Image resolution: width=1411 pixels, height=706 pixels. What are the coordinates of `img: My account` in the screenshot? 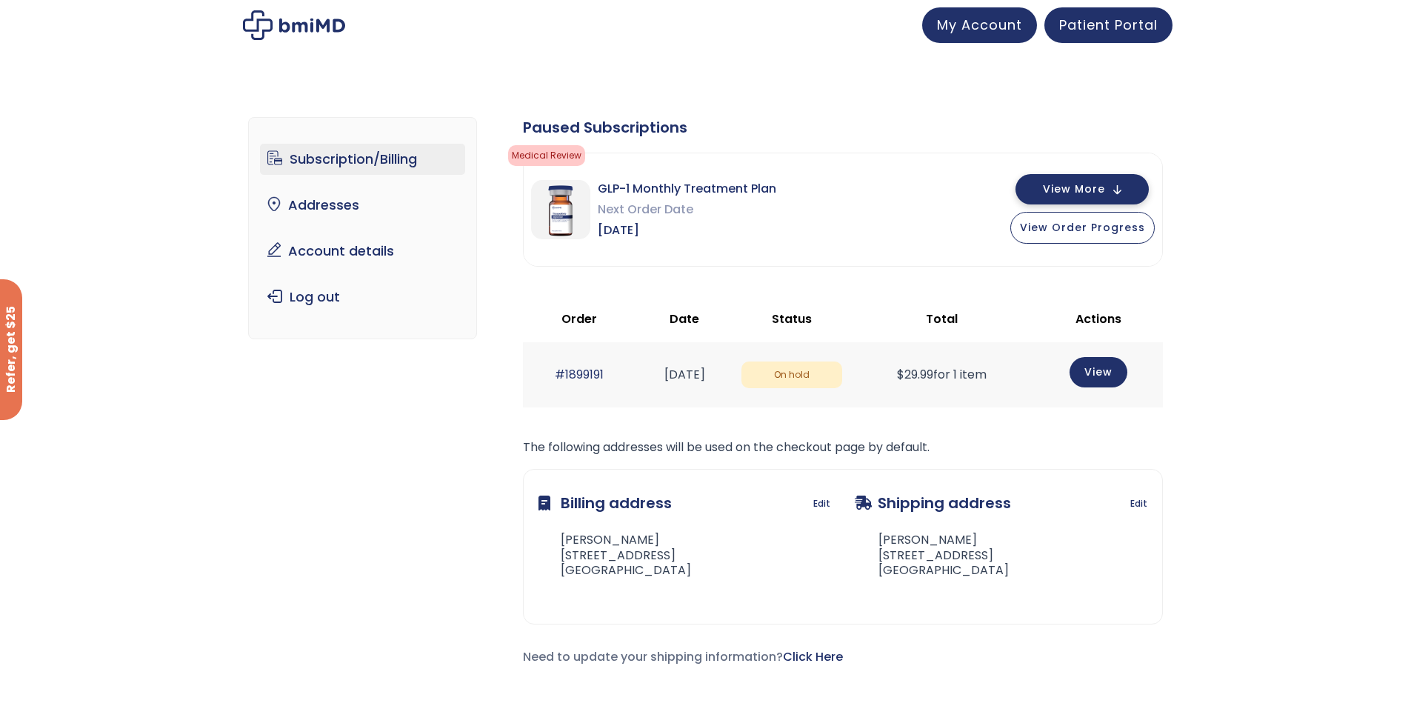 It's located at (294, 25).